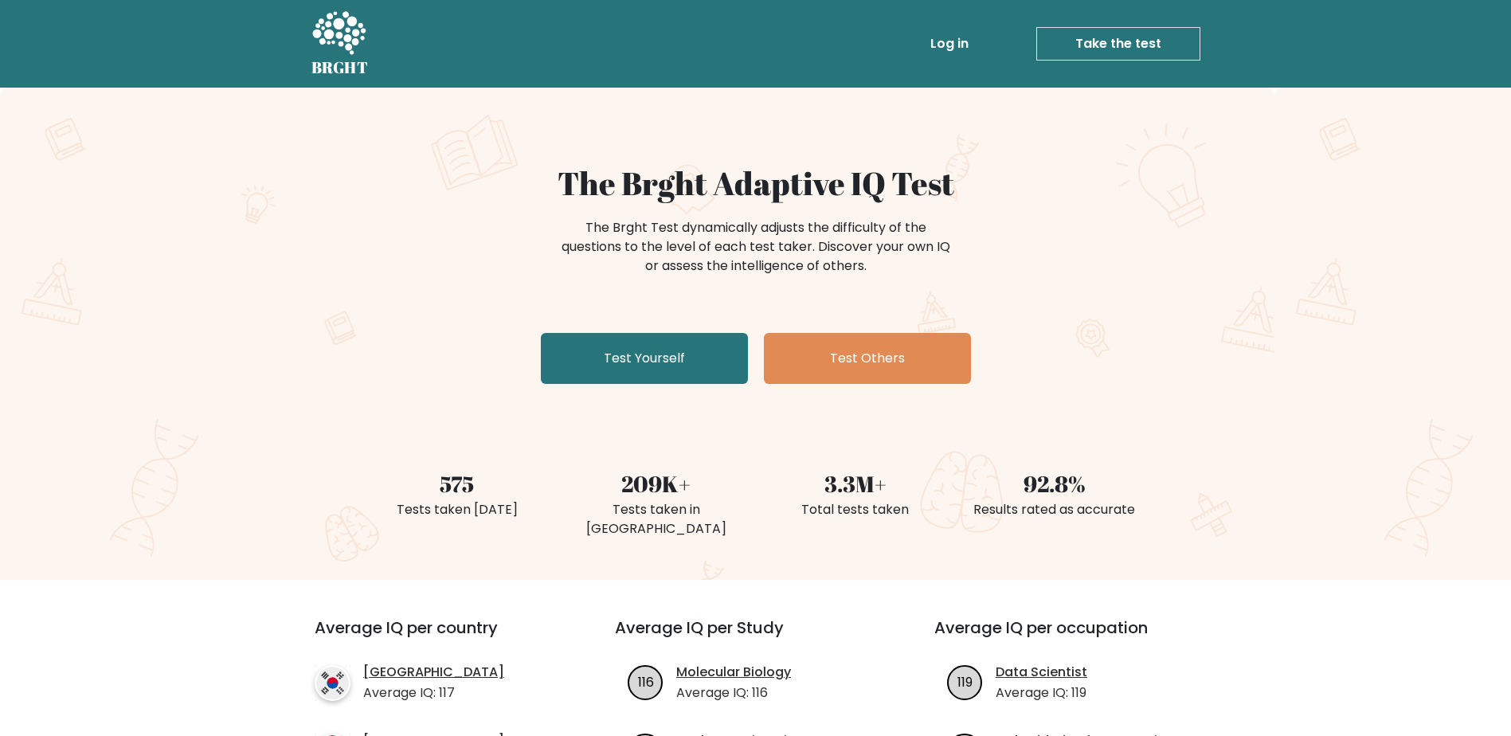 The width and height of the screenshot is (1511, 736). I want to click on h3: Average IQ per Study, so click(755, 637).